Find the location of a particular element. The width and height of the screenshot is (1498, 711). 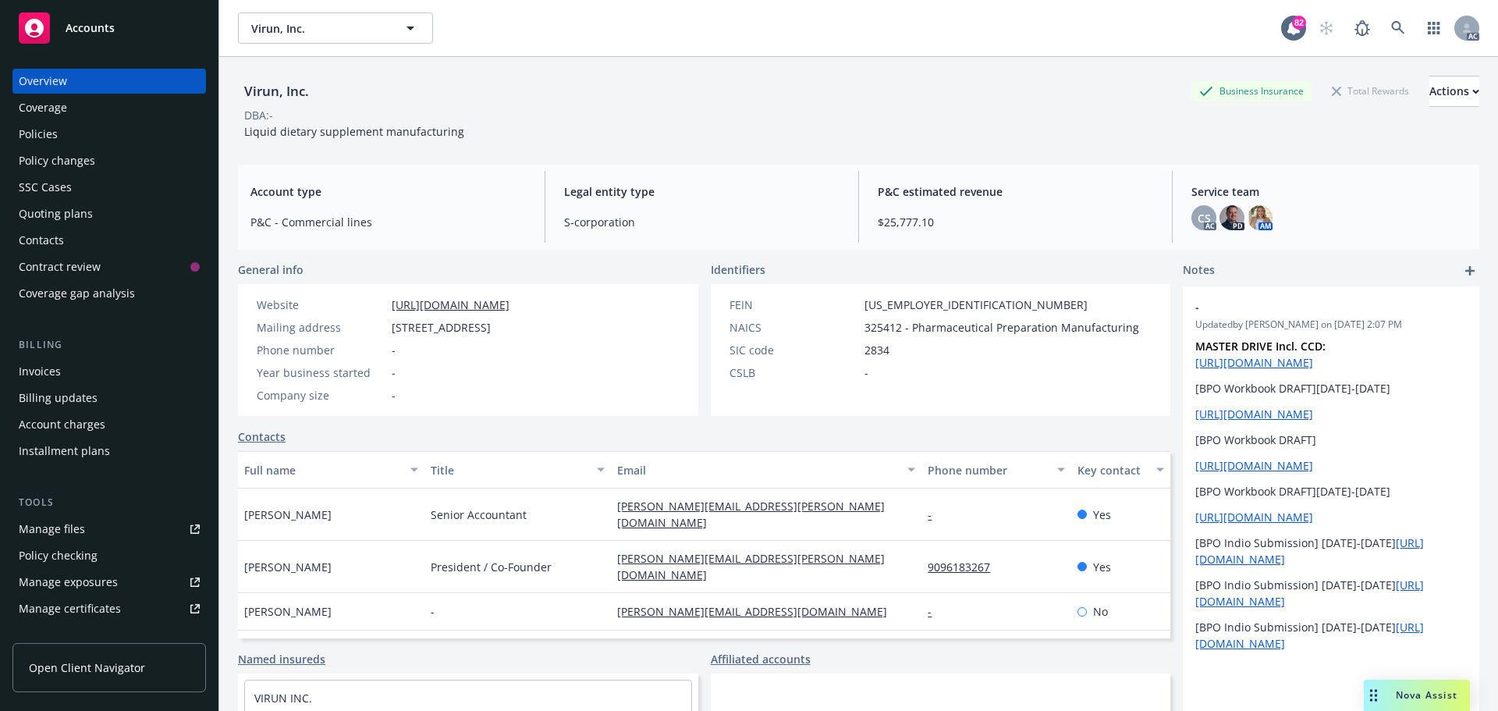

span: No is located at coordinates (1100, 611).